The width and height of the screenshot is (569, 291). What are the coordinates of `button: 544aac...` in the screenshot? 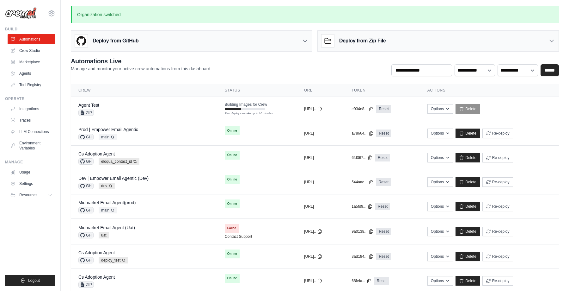 It's located at (362, 182).